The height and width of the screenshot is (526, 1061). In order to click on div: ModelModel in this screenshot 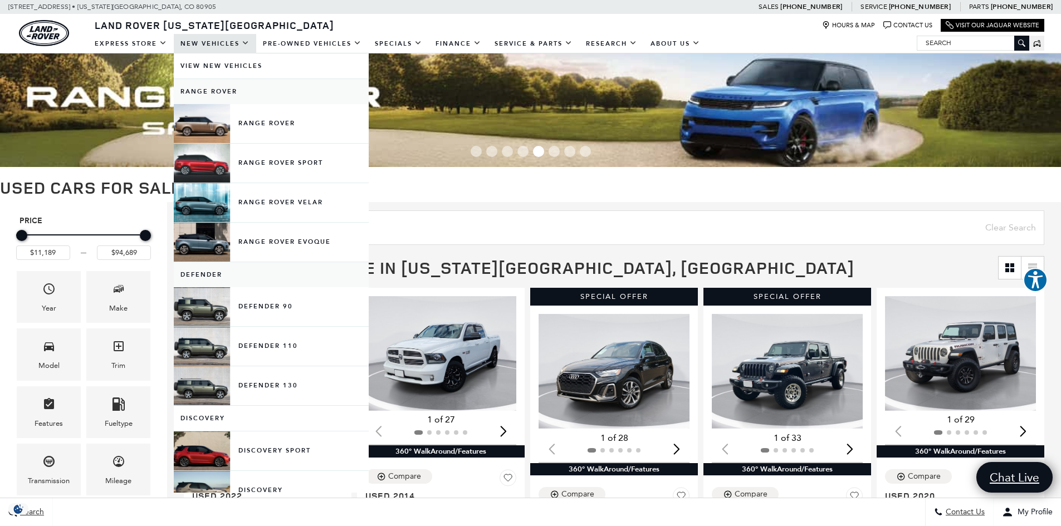, I will do `click(48, 354)`.